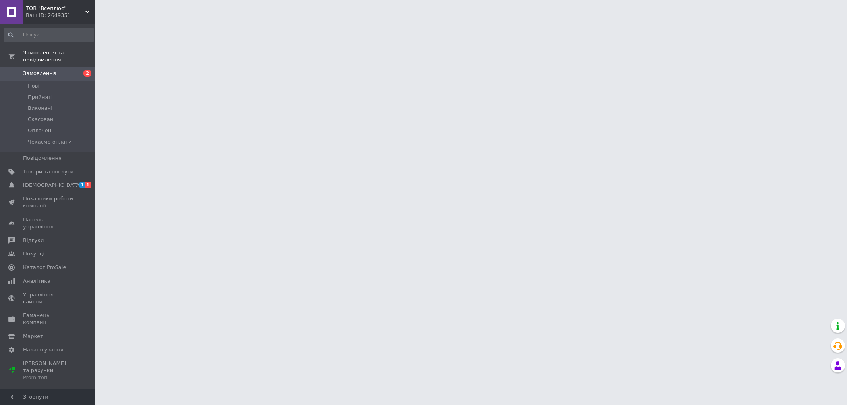  Describe the element at coordinates (56, 8) in the screenshot. I see `span: ТОВ "Всеплюс"` at that location.